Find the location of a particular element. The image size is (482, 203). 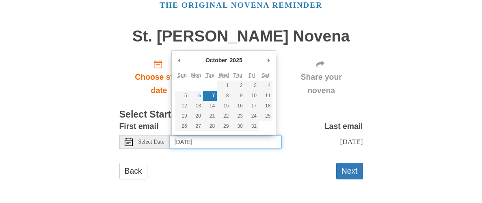

button: 21 is located at coordinates (210, 116).